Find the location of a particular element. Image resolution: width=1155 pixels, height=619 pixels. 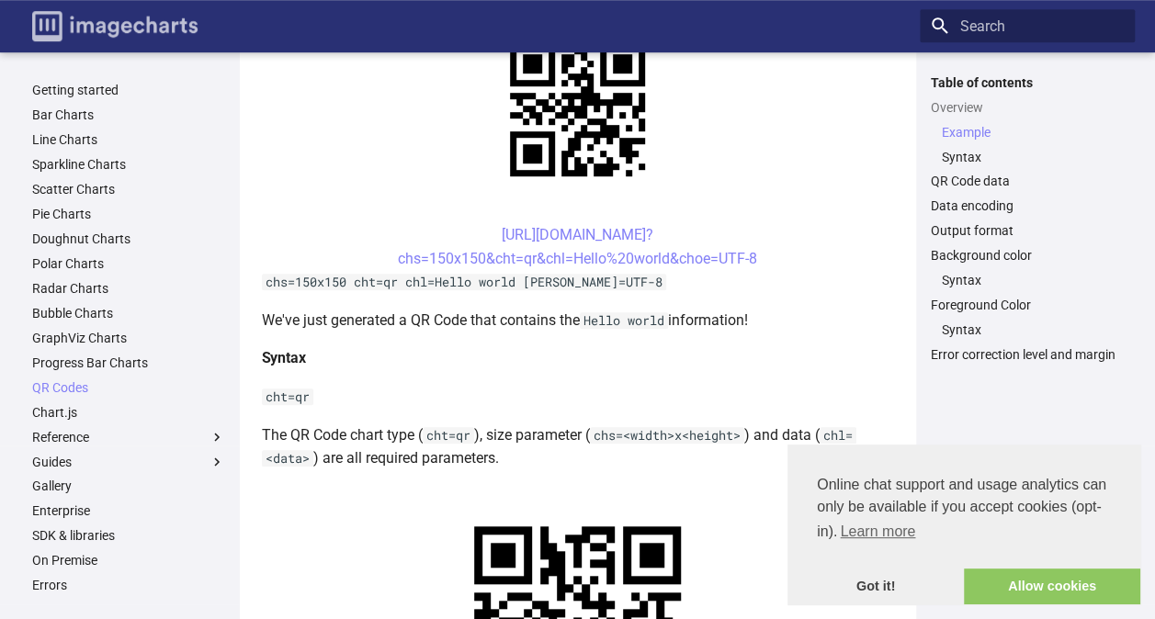

a: Foreground Color is located at coordinates (1027, 305).